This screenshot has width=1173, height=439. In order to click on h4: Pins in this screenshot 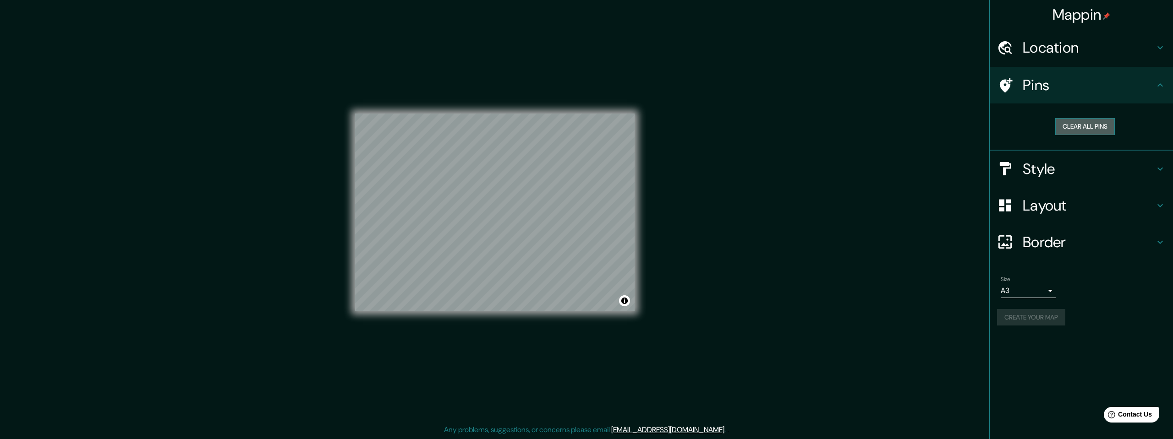, I will do `click(1089, 85)`.